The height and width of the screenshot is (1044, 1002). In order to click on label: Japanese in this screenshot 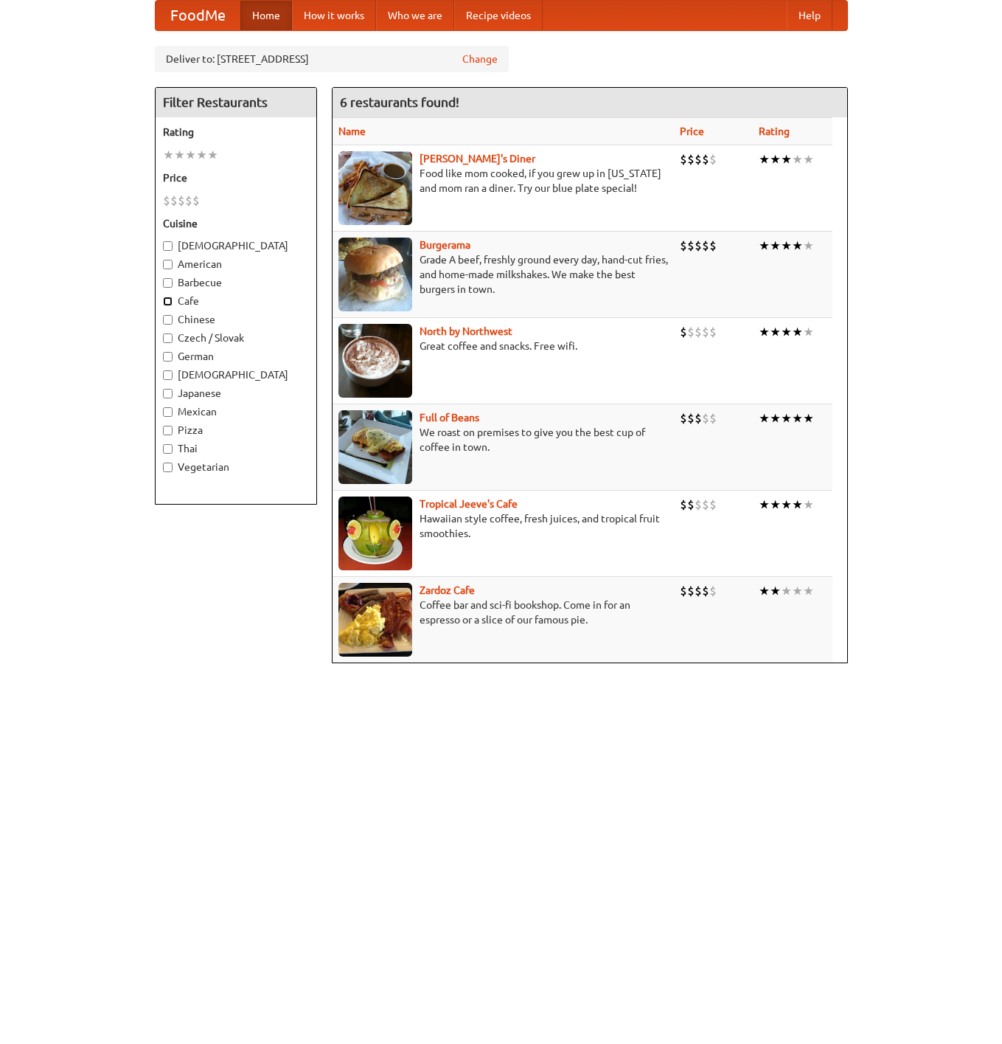, I will do `click(236, 393)`.